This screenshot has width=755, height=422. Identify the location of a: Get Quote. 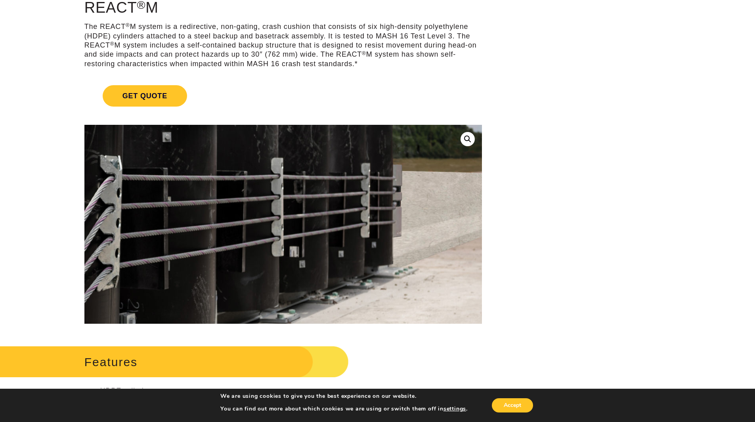
(283, 96).